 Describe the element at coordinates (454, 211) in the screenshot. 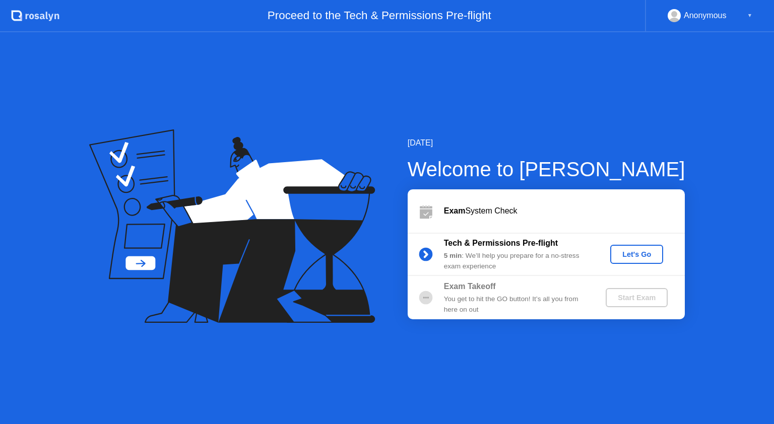

I see `b: Exam` at that location.